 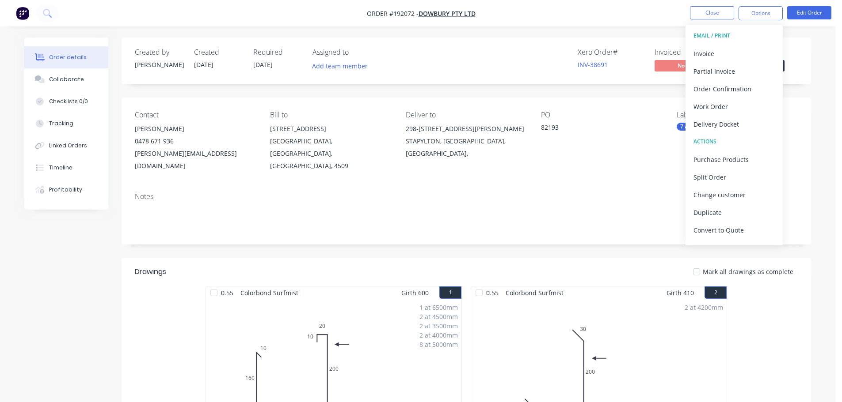 What do you see at coordinates (392, 13) in the screenshot?
I see `span: Order #192072 -` at bounding box center [392, 13].